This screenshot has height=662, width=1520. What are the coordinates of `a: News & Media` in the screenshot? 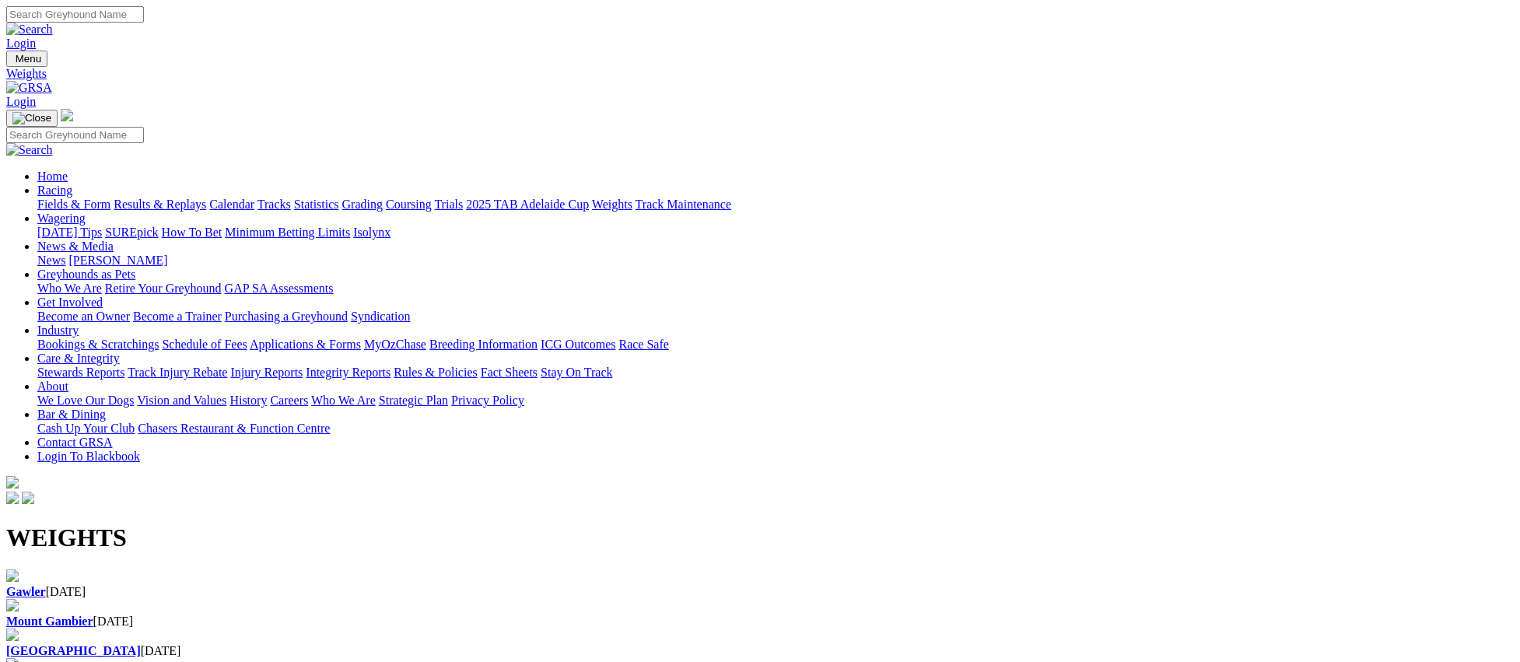 It's located at (75, 246).